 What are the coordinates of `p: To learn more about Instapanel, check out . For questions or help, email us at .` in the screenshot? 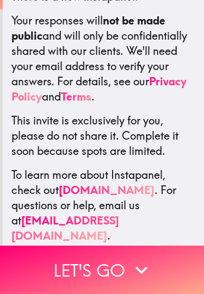 It's located at (103, 206).